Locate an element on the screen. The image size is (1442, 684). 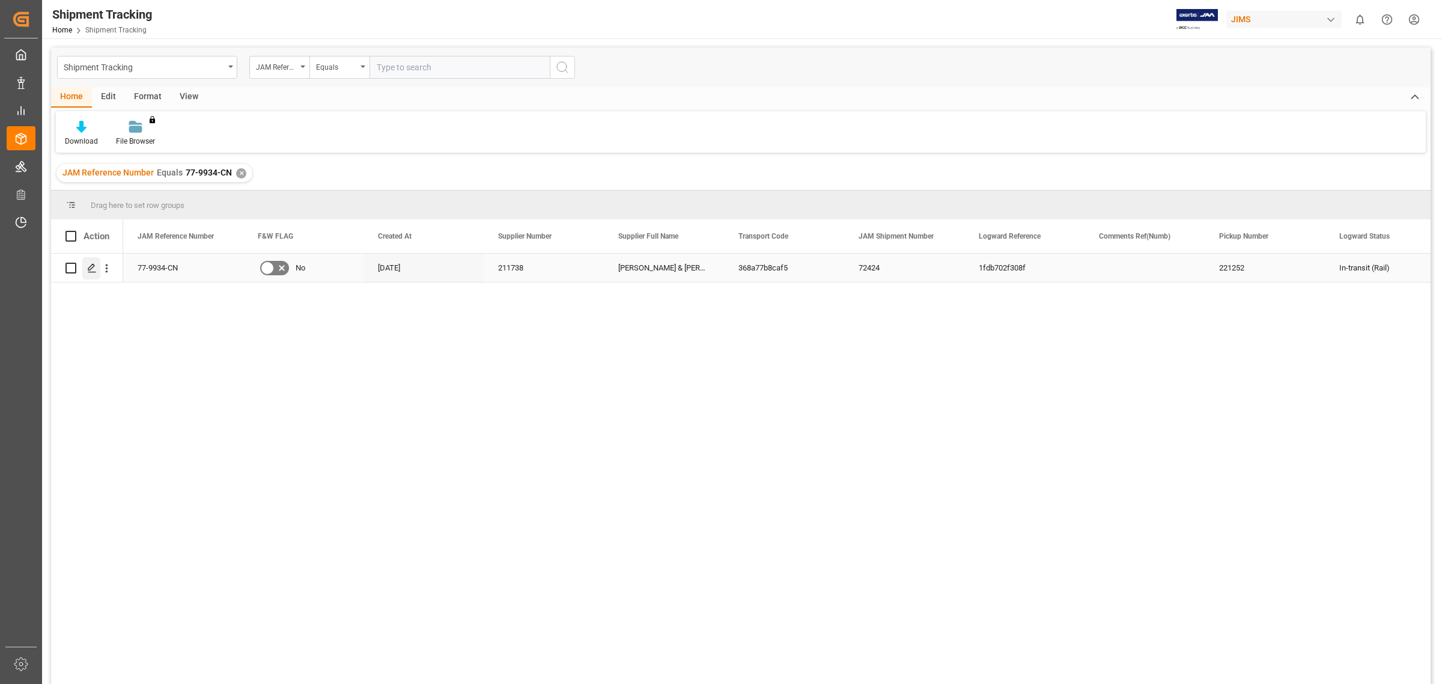
div: Press SPACE to select this row. is located at coordinates (87, 268).